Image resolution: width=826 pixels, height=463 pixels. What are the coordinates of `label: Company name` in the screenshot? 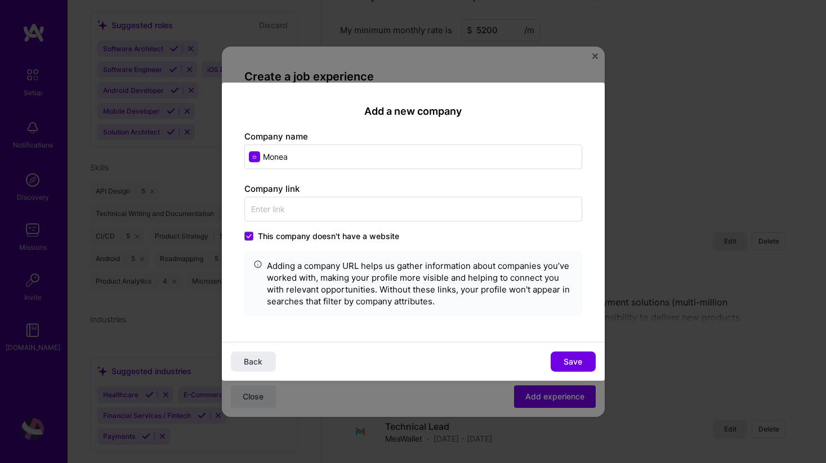 It's located at (276, 136).